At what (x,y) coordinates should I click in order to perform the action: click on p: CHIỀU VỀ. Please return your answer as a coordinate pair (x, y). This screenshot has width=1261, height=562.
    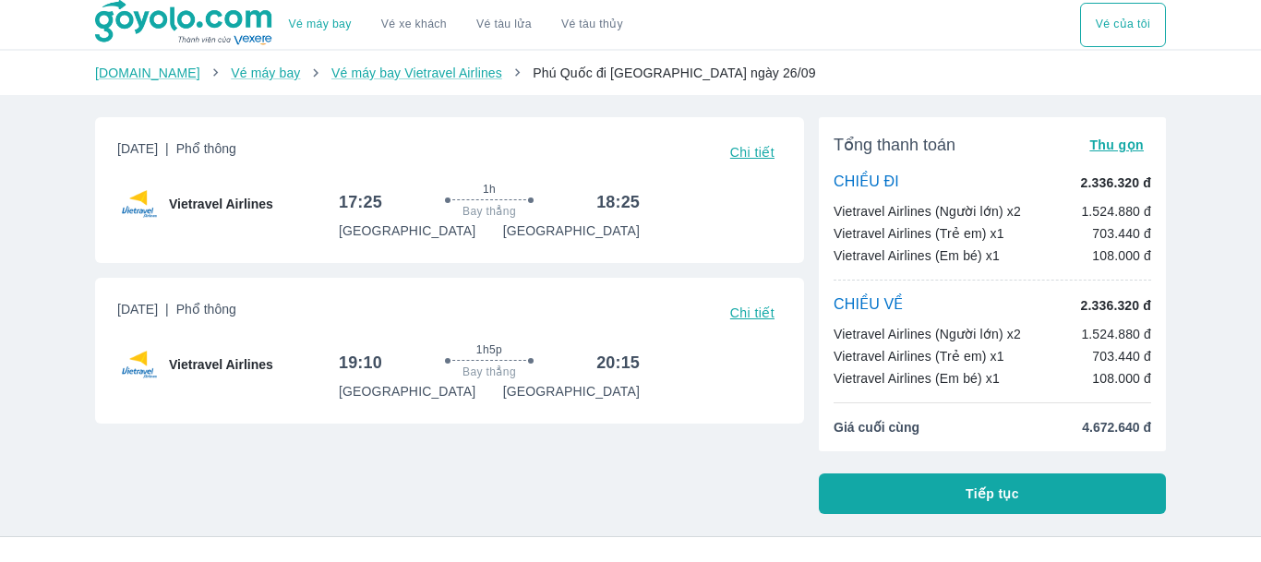
    Looking at the image, I should click on (868, 305).